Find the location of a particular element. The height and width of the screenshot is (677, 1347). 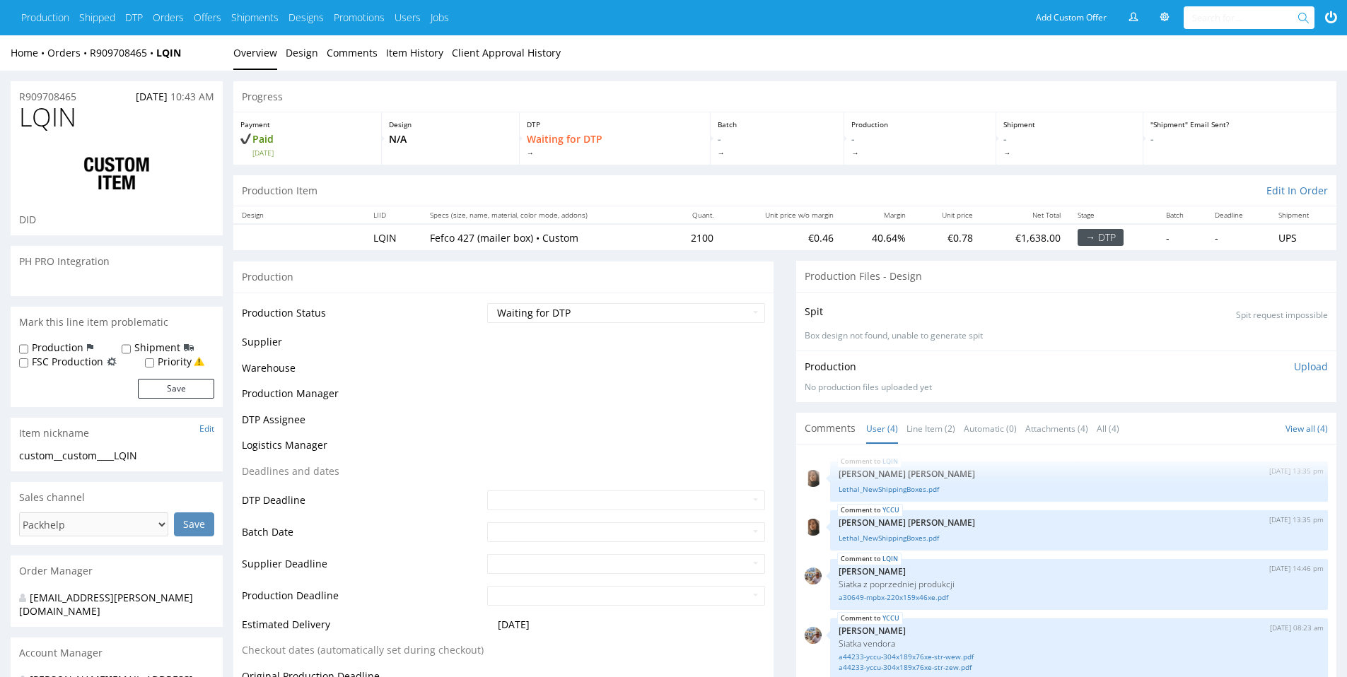

th: Margin is located at coordinates (877, 215).